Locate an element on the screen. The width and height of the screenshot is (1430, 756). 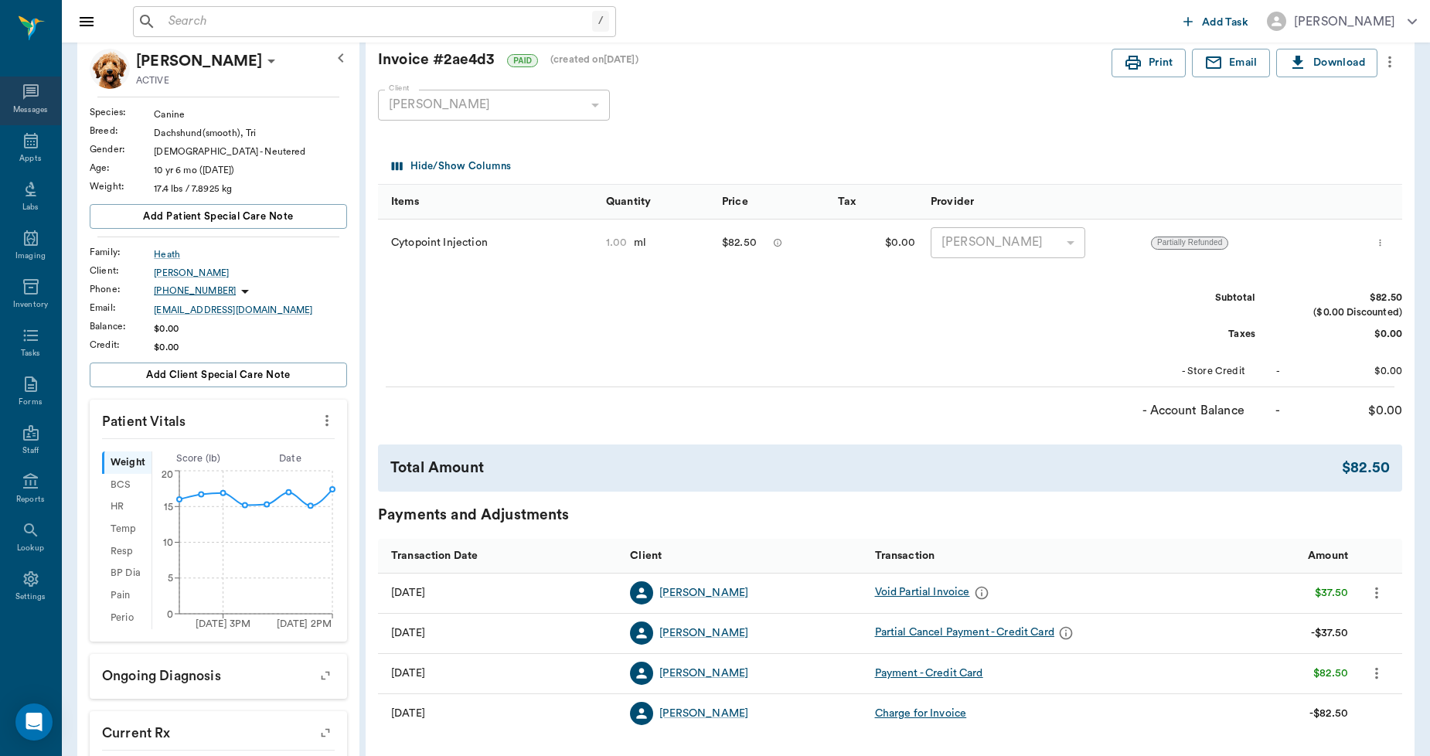
div: Appts is located at coordinates (30, 158).